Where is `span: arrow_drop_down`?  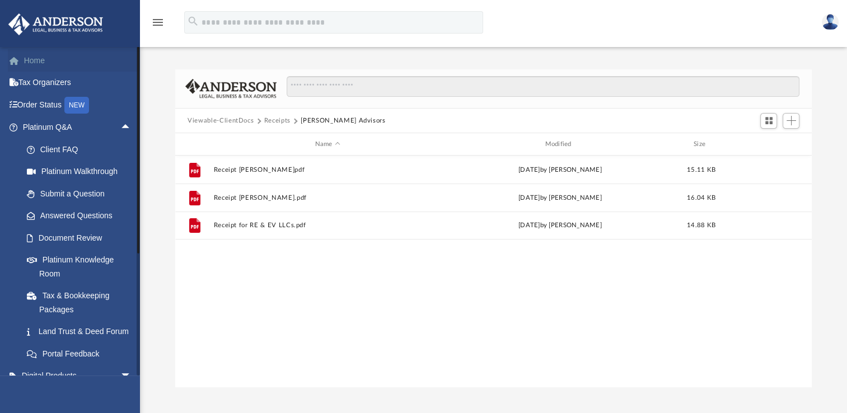
span: arrow_drop_down is located at coordinates (132, 376).